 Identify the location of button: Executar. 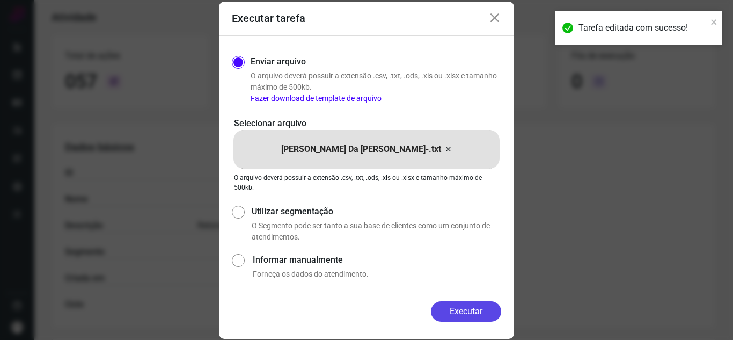
(466, 311).